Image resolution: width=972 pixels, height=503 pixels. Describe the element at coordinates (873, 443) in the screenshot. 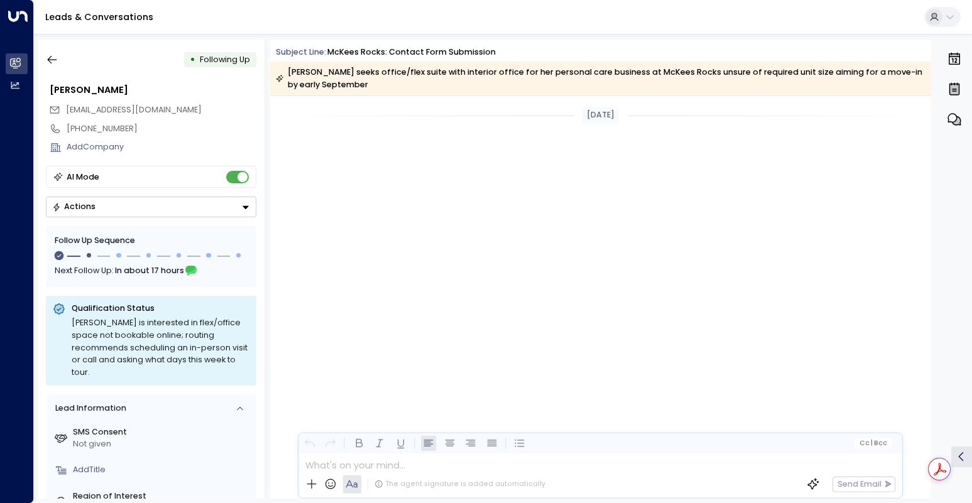

I see `button: Cc|Bcc` at that location.